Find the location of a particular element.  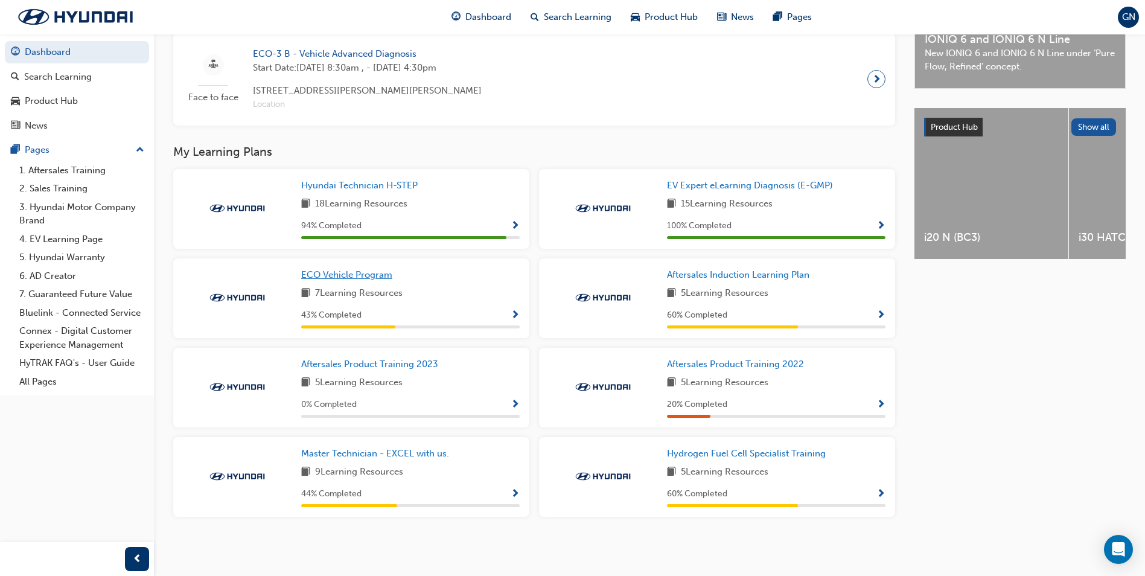

a: Search Learning is located at coordinates (77, 77).